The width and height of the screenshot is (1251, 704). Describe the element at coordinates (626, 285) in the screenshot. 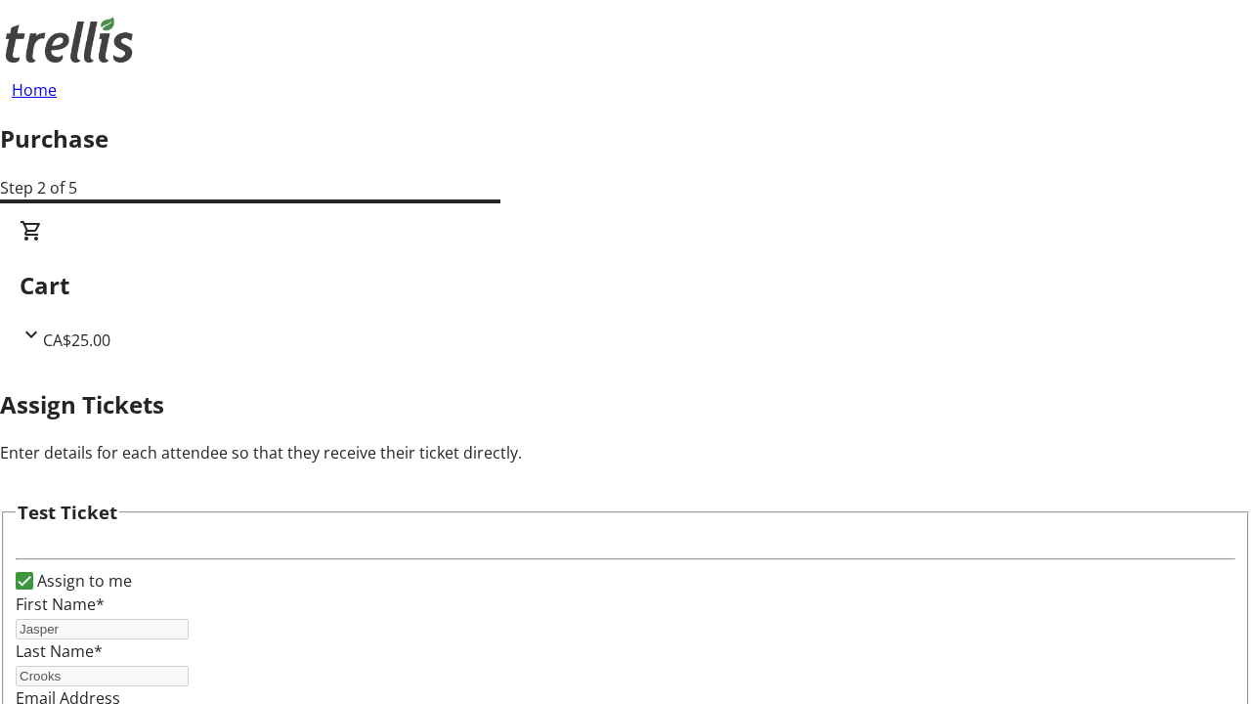

I see `h2: Cart` at that location.